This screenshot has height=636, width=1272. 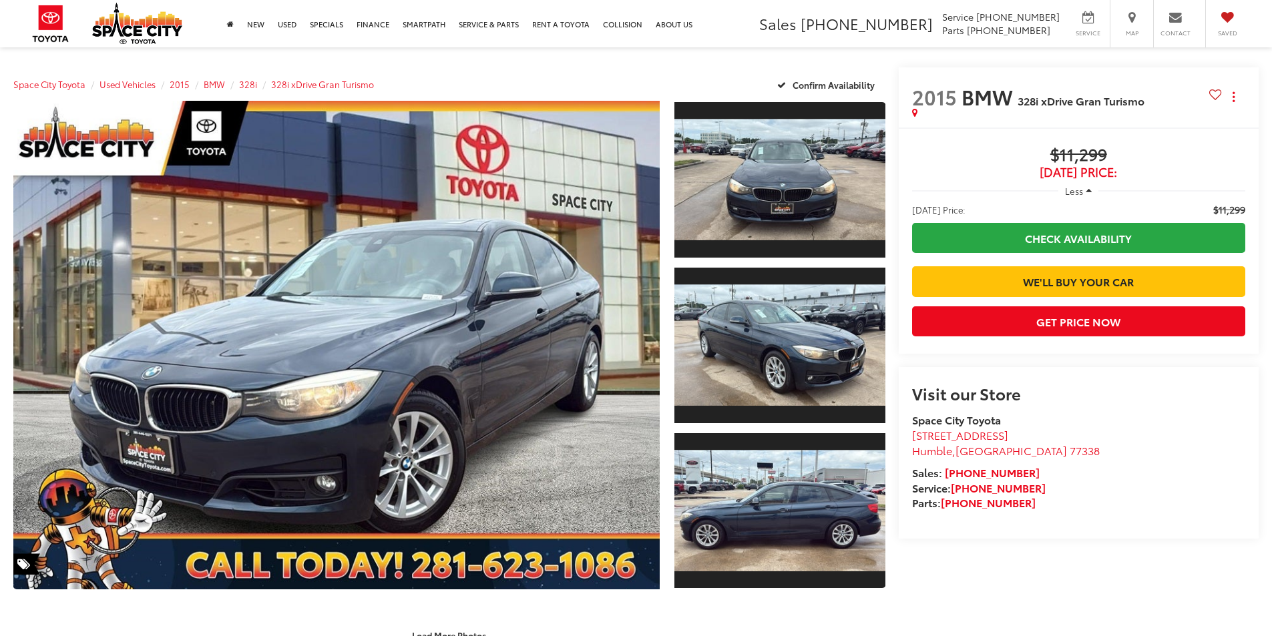 What do you see at coordinates (1132, 33) in the screenshot?
I see `span: Map` at bounding box center [1132, 33].